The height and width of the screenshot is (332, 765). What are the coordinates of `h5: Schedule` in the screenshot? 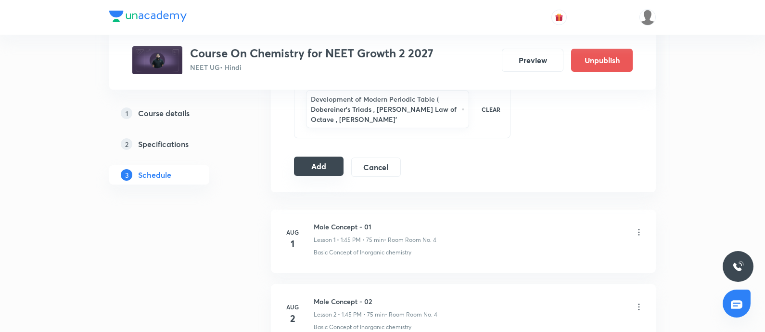 It's located at (155, 175).